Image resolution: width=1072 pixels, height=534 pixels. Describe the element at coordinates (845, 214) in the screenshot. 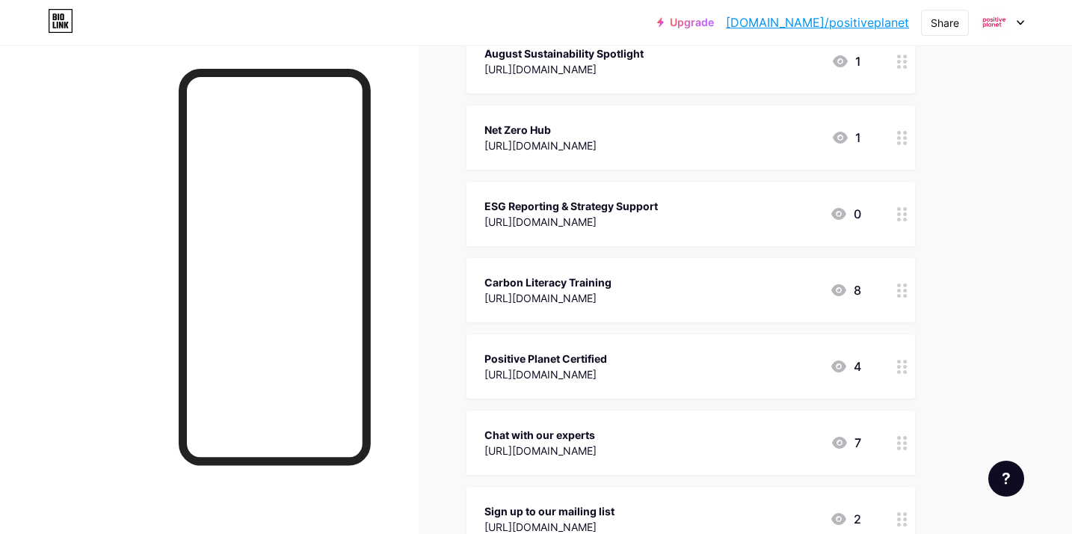

I see `div: 0` at that location.